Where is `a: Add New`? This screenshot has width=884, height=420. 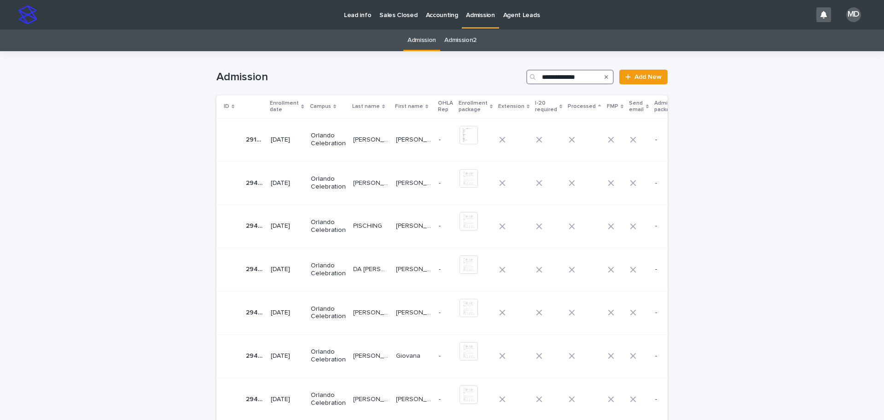
a: Add New is located at coordinates (643, 77).